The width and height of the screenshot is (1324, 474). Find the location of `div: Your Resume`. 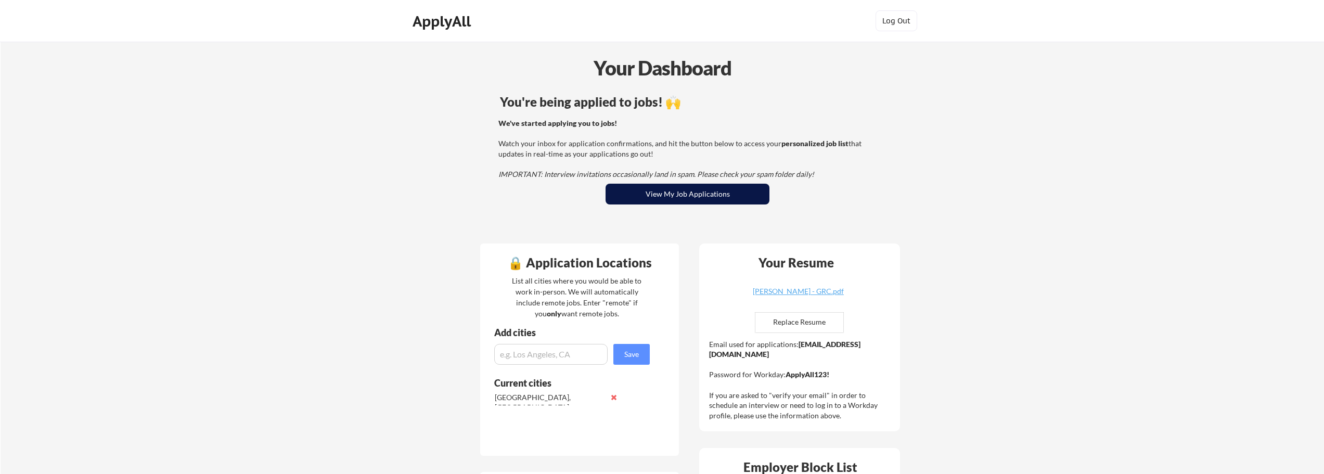

div: Your Resume is located at coordinates (796, 263).